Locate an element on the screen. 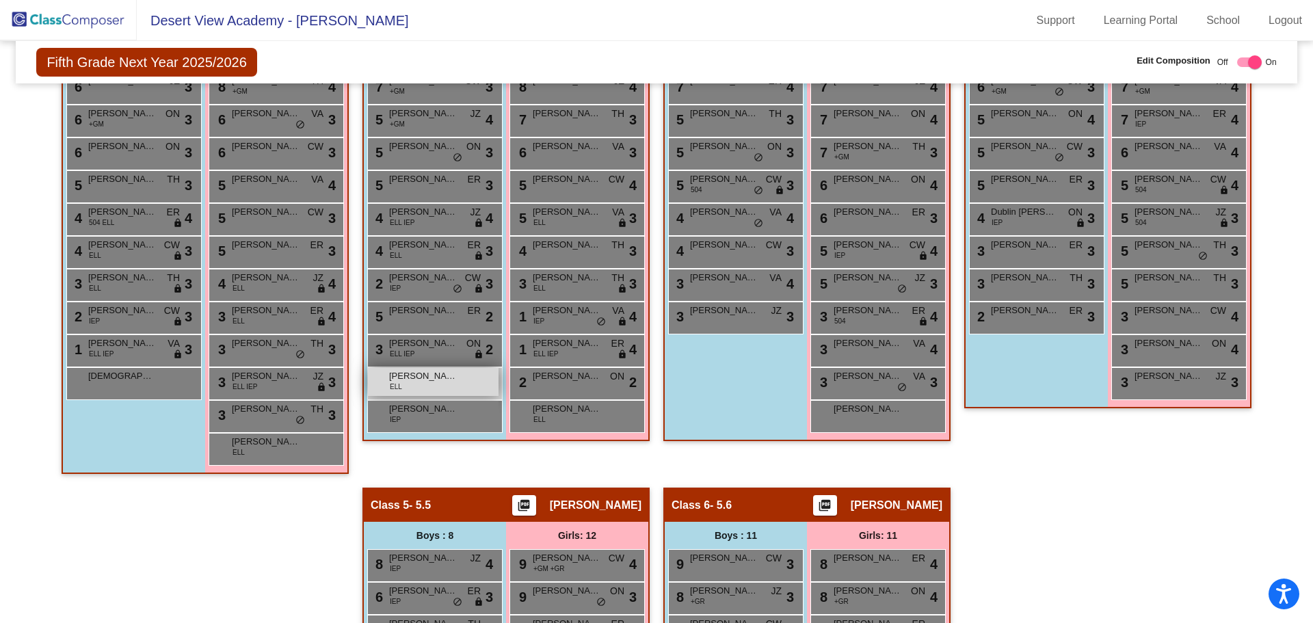  span: IEP is located at coordinates (840, 255).